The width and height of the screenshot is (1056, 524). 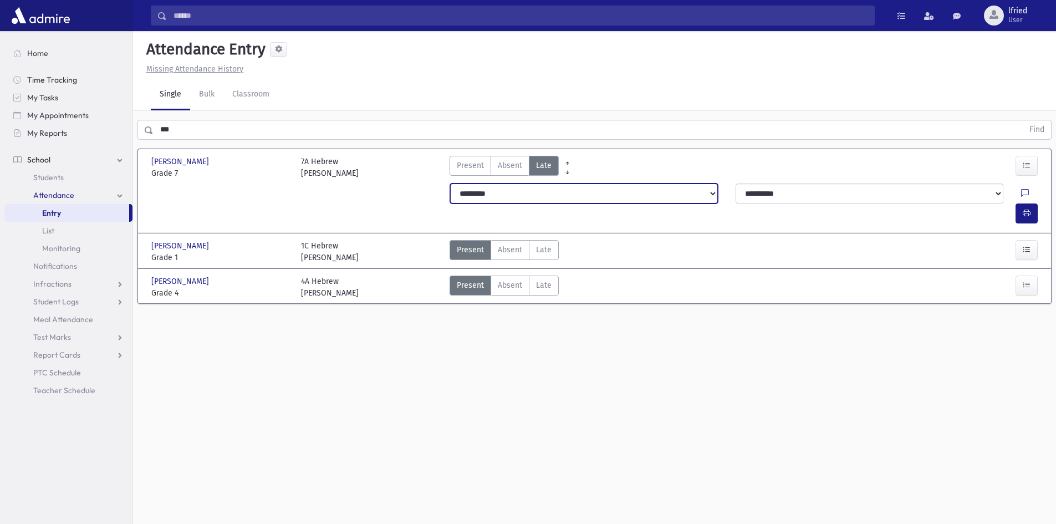 What do you see at coordinates (194, 69) in the screenshot?
I see `u: Missing Attendance History` at bounding box center [194, 69].